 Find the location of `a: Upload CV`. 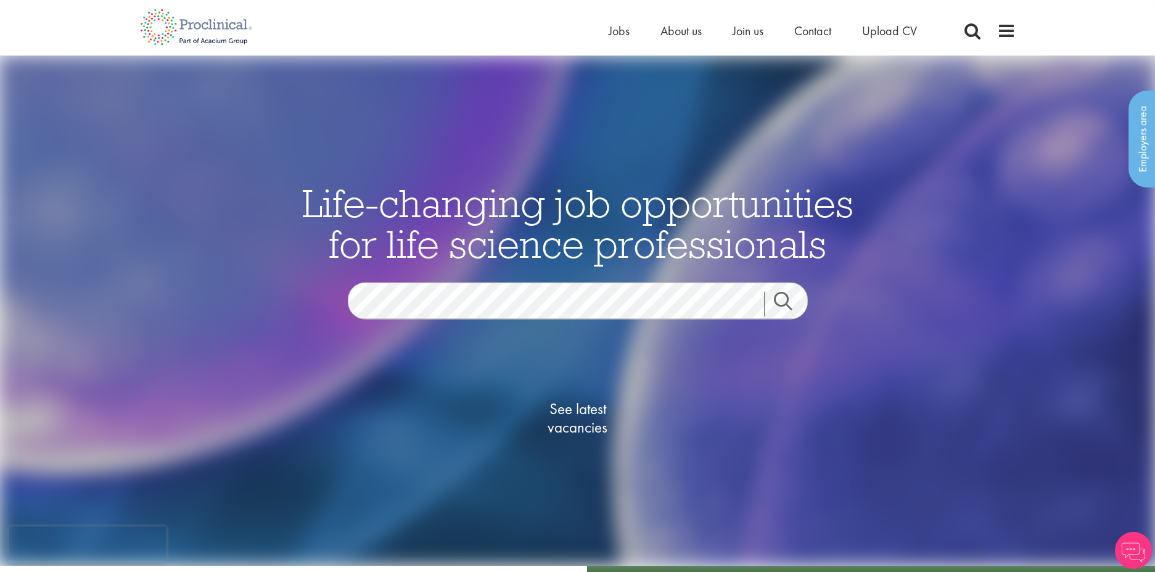

a: Upload CV is located at coordinates (890, 31).